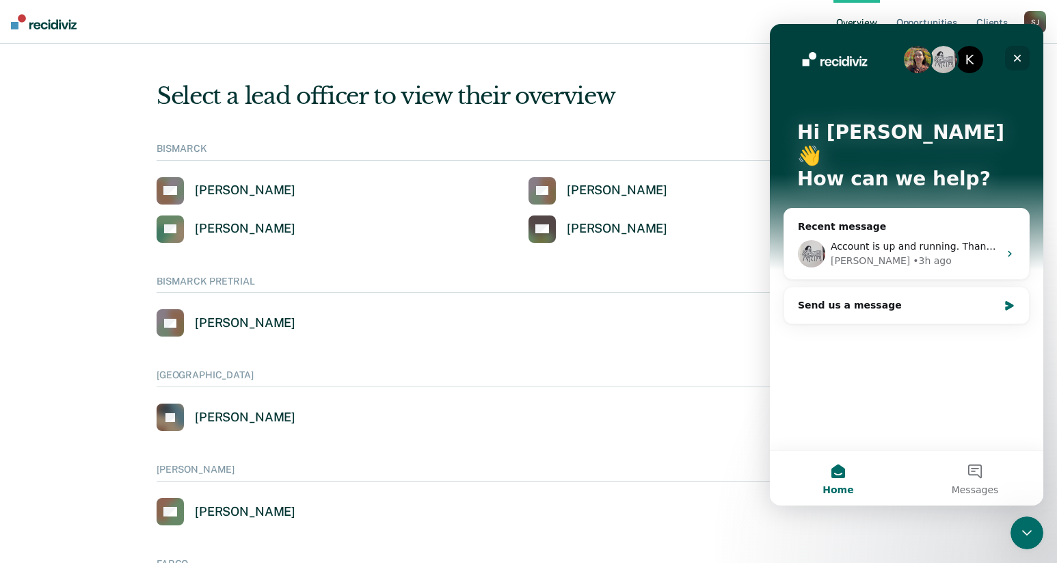 This screenshot has width=1057, height=563. I want to click on img: logo, so click(65, 37).